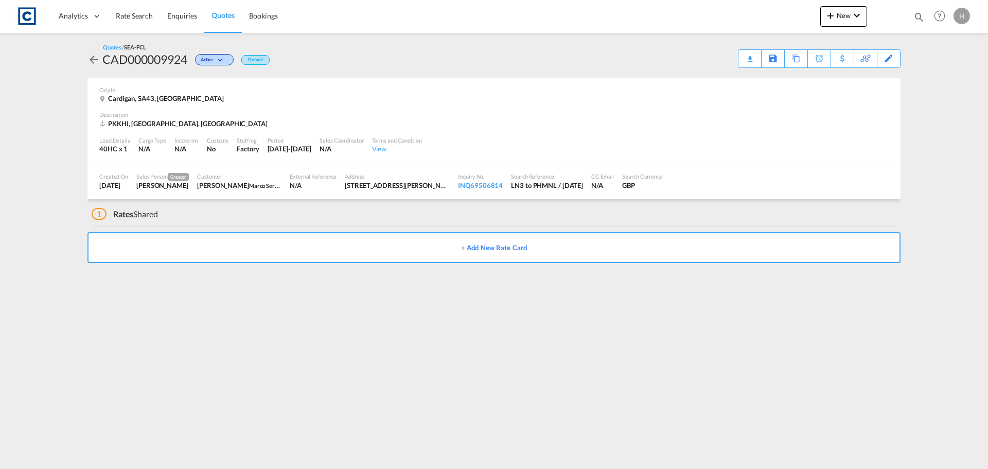 This screenshot has width=988, height=469. What do you see at coordinates (135, 47) in the screenshot?
I see `span: SEA-FCL` at bounding box center [135, 47].